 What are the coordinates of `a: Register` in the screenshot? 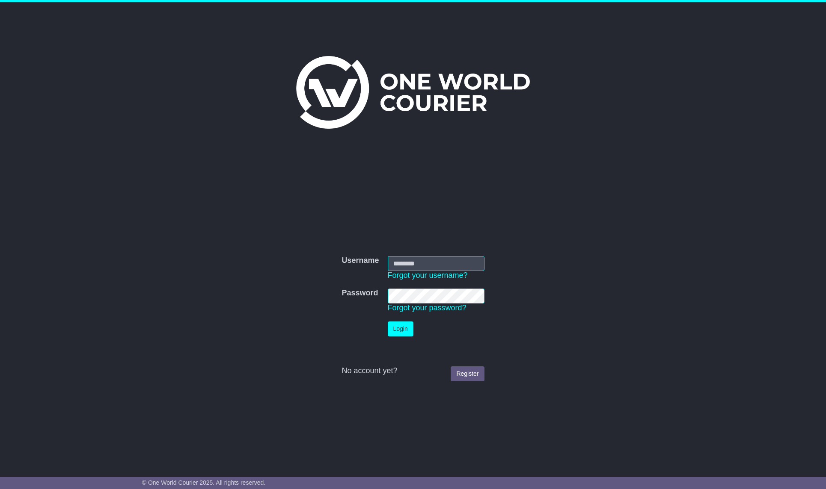 It's located at (467, 374).